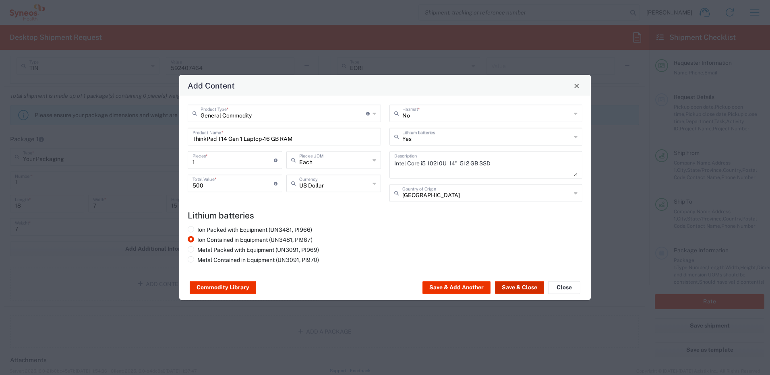 This screenshot has width=770, height=375. What do you see at coordinates (456, 288) in the screenshot?
I see `button: Save & Add Another` at bounding box center [456, 288].